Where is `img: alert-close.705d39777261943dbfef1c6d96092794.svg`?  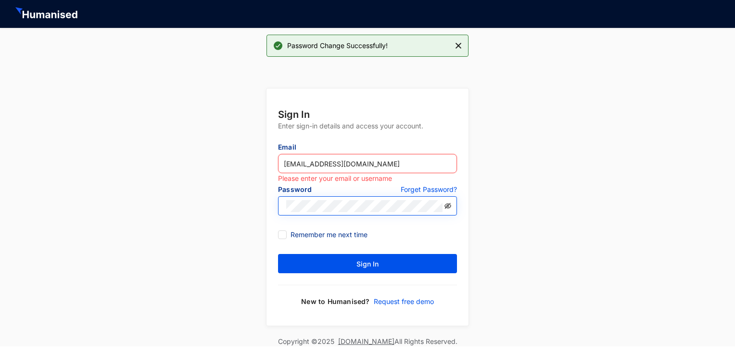
img: alert-close.705d39777261943dbfef1c6d96092794.svg is located at coordinates (458, 46).